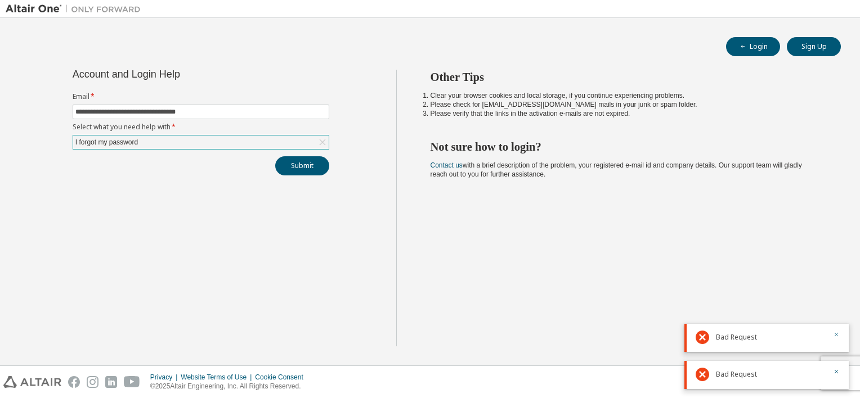 This screenshot has width=860, height=398. What do you see at coordinates (626, 147) in the screenshot?
I see `h2: Not sure how to login?` at bounding box center [626, 147].